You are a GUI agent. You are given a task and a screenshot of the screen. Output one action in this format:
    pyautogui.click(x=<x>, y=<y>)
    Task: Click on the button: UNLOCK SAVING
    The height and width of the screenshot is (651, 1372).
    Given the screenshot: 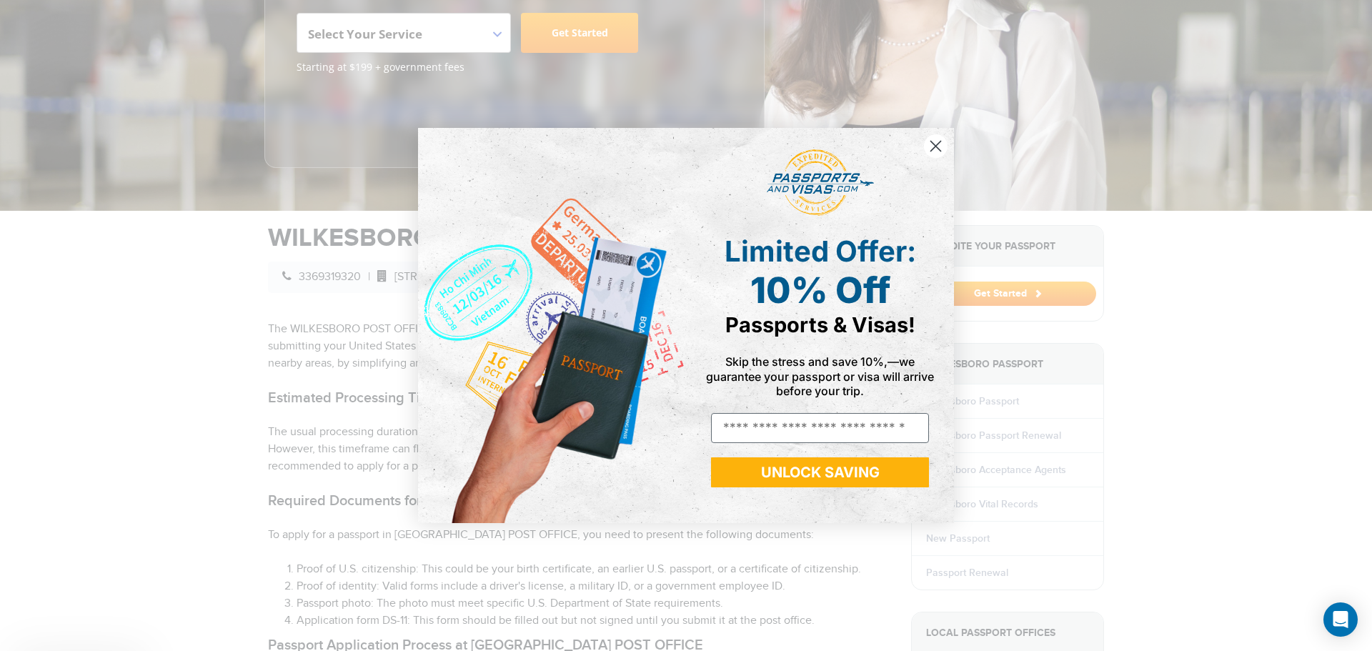 What is the action you would take?
    pyautogui.click(x=819, y=472)
    